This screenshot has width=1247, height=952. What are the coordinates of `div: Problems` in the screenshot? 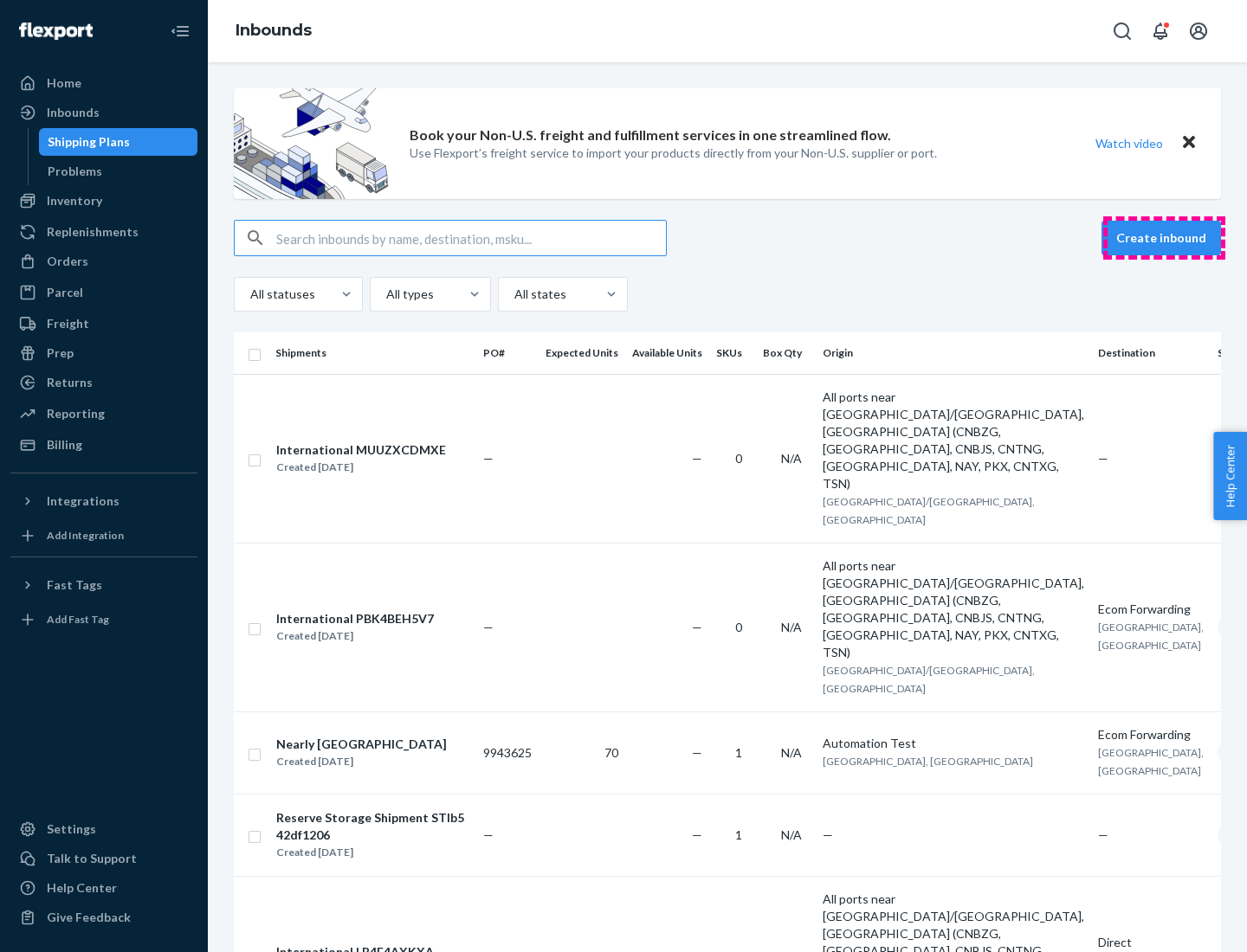 It's located at (74, 172).